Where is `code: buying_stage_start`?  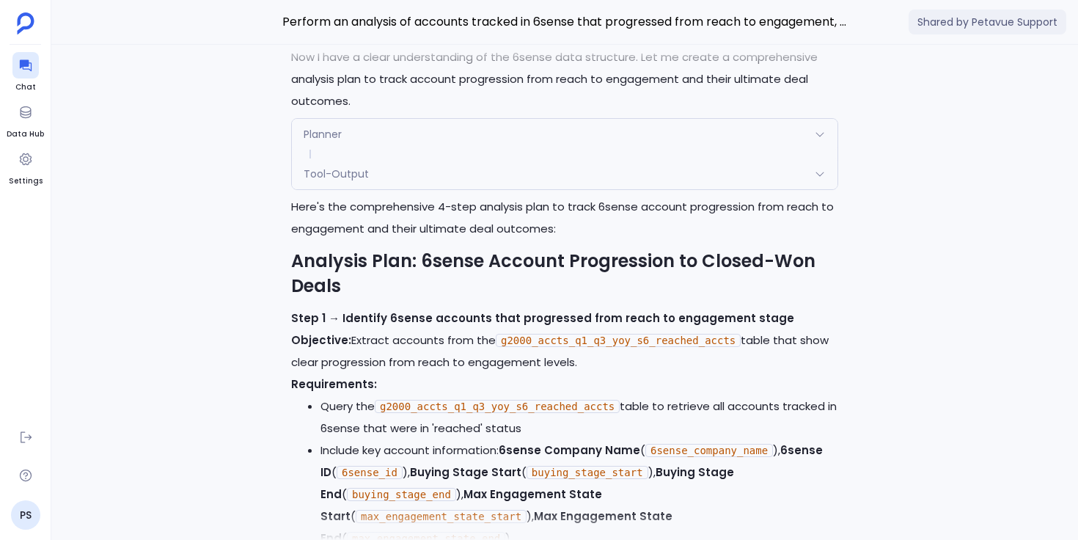
code: buying_stage_start is located at coordinates (588, 472).